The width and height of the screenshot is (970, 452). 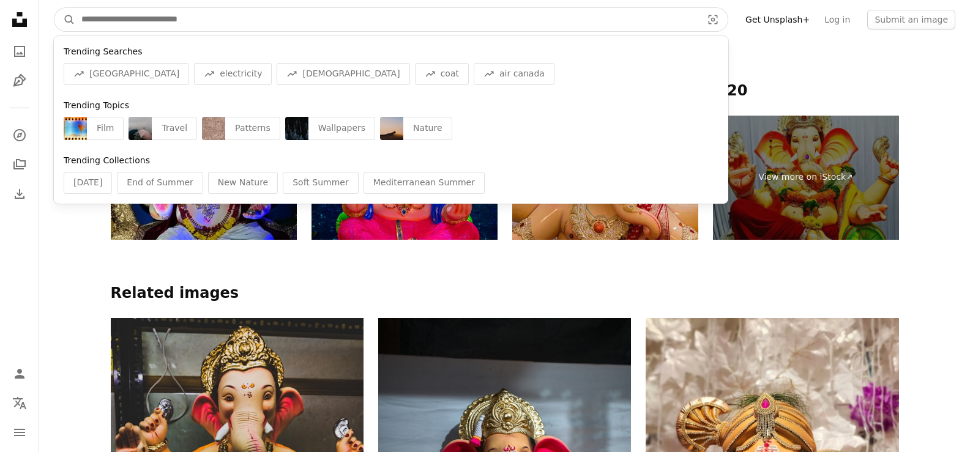 I want to click on img: premium_photo-1751520788468-d3b7b4b94a8e, so click(x=392, y=129).